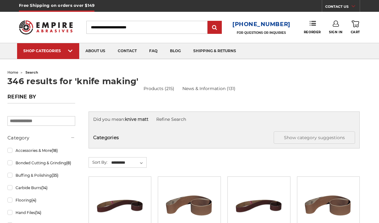 Image resolution: width=379 pixels, height=223 pixels. Describe the element at coordinates (175, 51) in the screenshot. I see `a: blog` at that location.